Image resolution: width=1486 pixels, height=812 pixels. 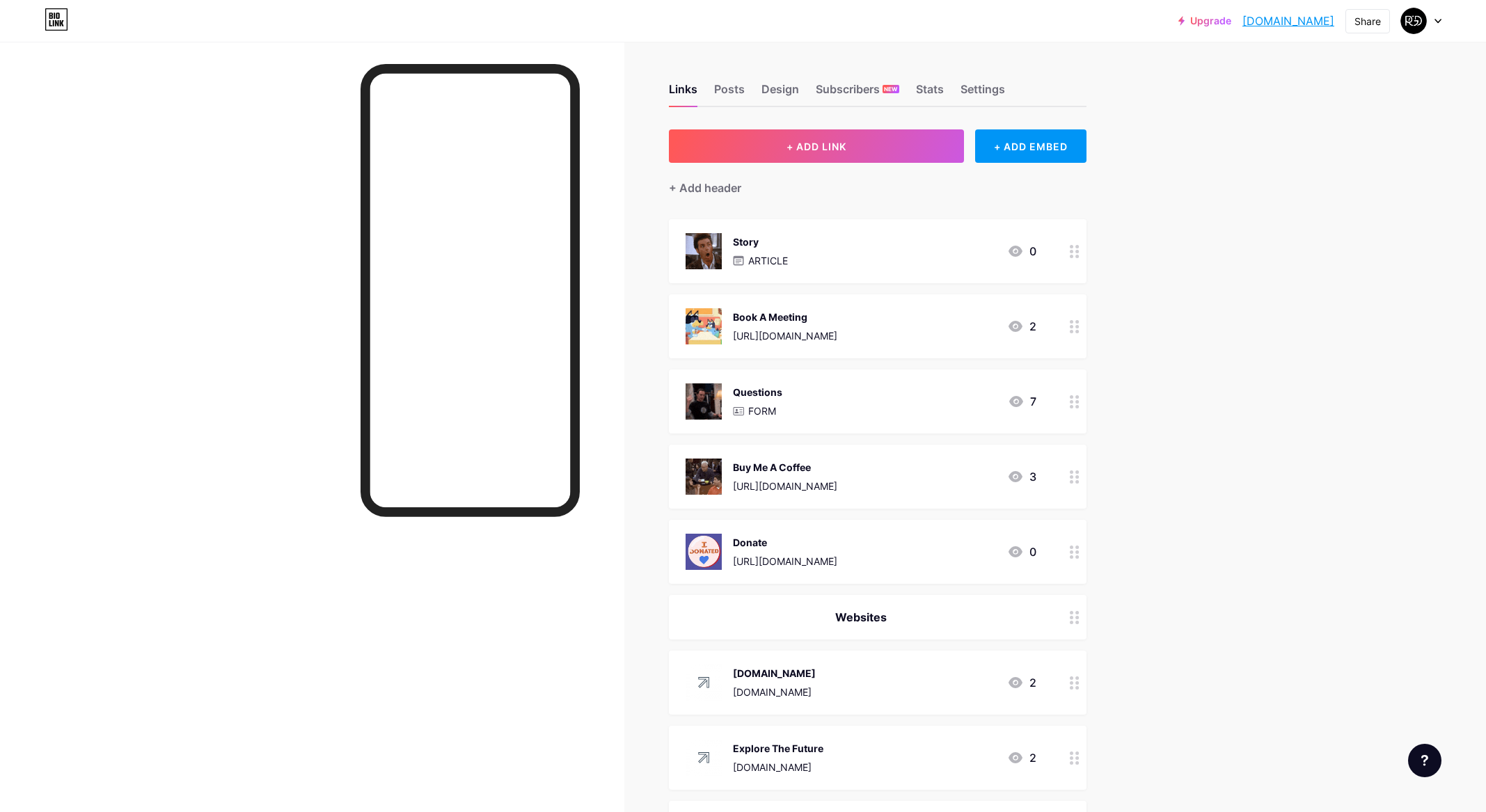 I want to click on img: Book A Meeting, so click(x=704, y=327).